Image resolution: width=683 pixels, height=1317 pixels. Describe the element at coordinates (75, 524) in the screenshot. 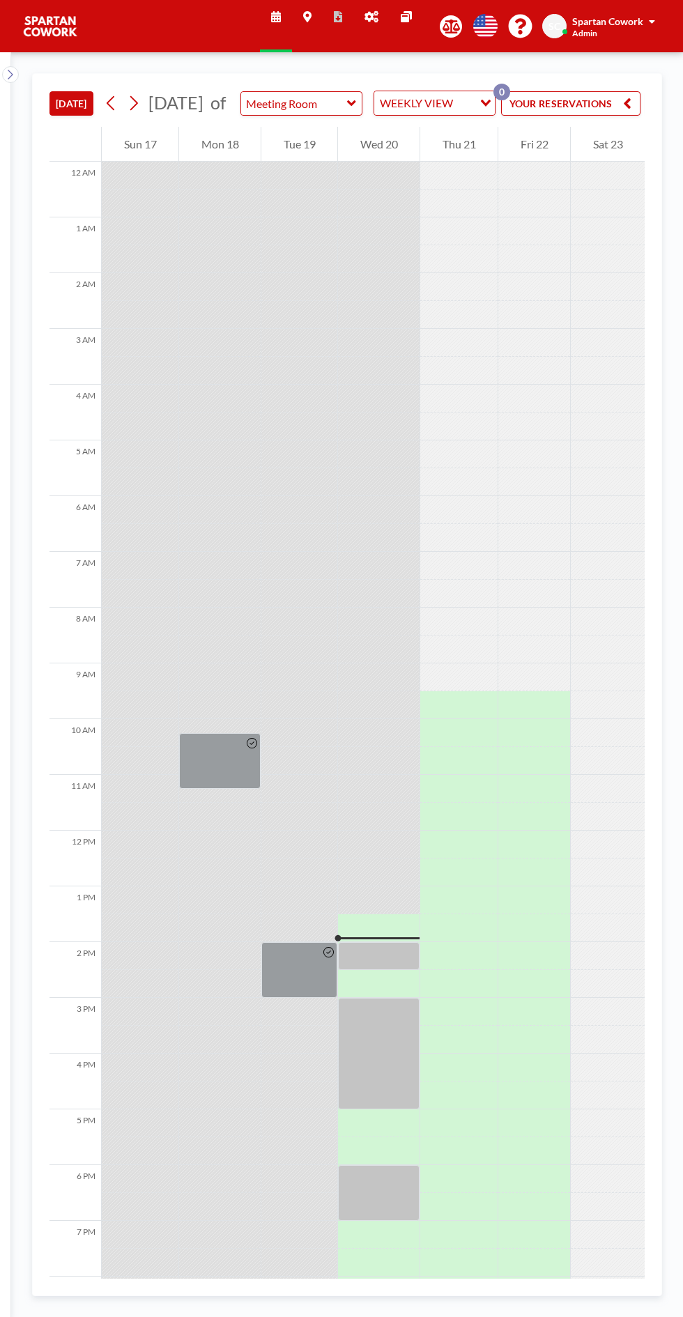

I see `div: 6 AM` at that location.